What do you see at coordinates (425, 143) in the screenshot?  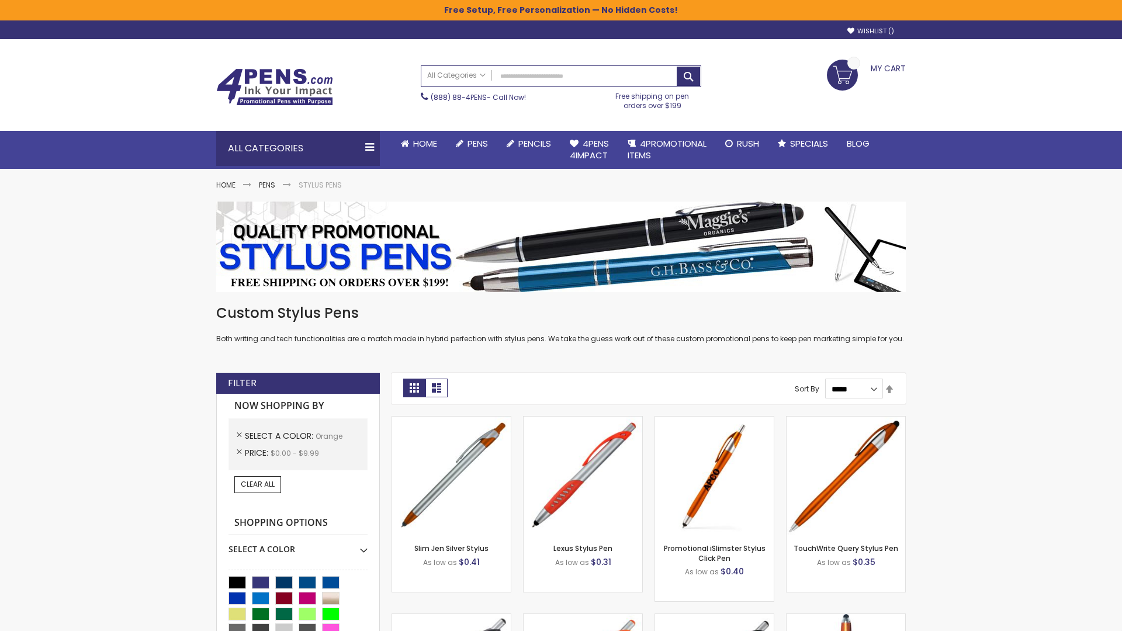 I see `span: Home` at bounding box center [425, 143].